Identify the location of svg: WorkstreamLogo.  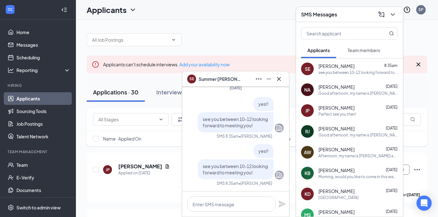
(10, 9).